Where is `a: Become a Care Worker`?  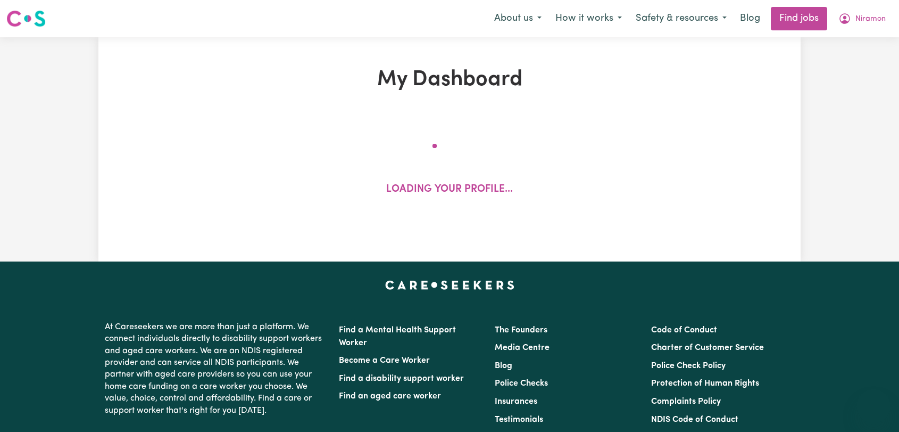
a: Become a Care Worker is located at coordinates (384, 360).